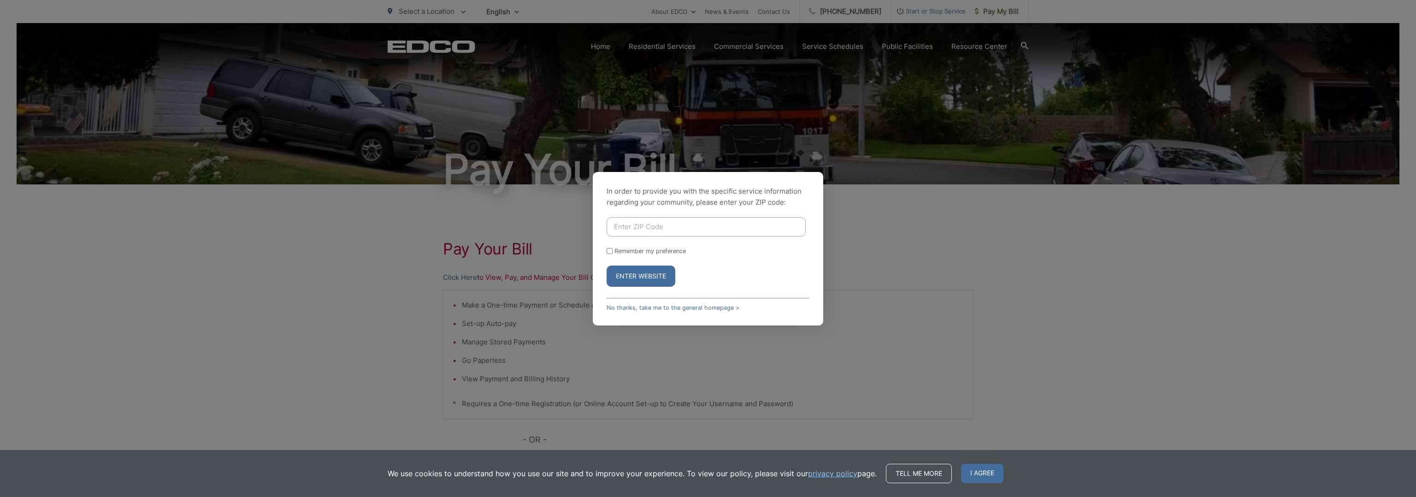 The height and width of the screenshot is (497, 1416). I want to click on span: I agree, so click(982, 473).